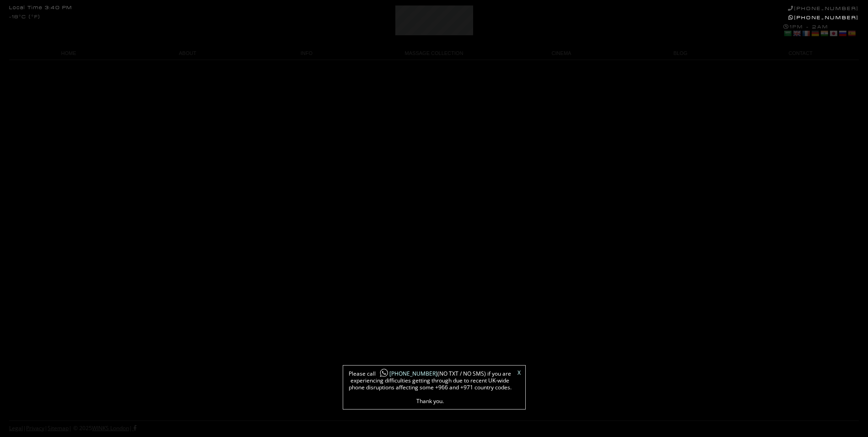 The width and height of the screenshot is (868, 437). I want to click on a: BLOG, so click(681, 53).